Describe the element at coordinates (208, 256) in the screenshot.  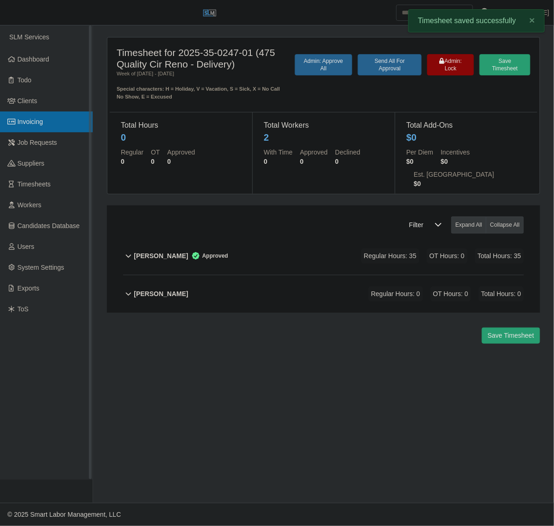
I see `span: Approved` at that location.